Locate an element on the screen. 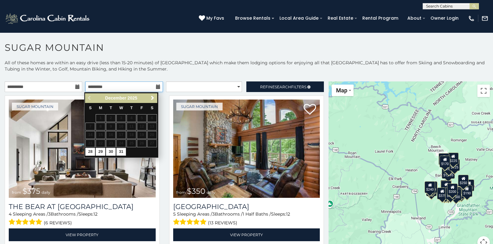 The image size is (493, 244). span: 2025 is located at coordinates (132, 98).